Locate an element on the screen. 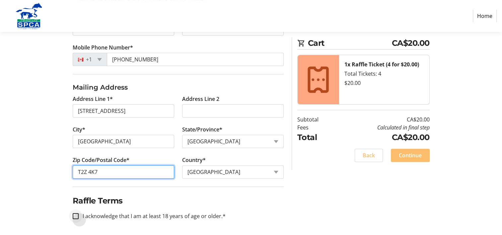 This screenshot has height=235, width=502. input: Address is located at coordinates (124, 111).